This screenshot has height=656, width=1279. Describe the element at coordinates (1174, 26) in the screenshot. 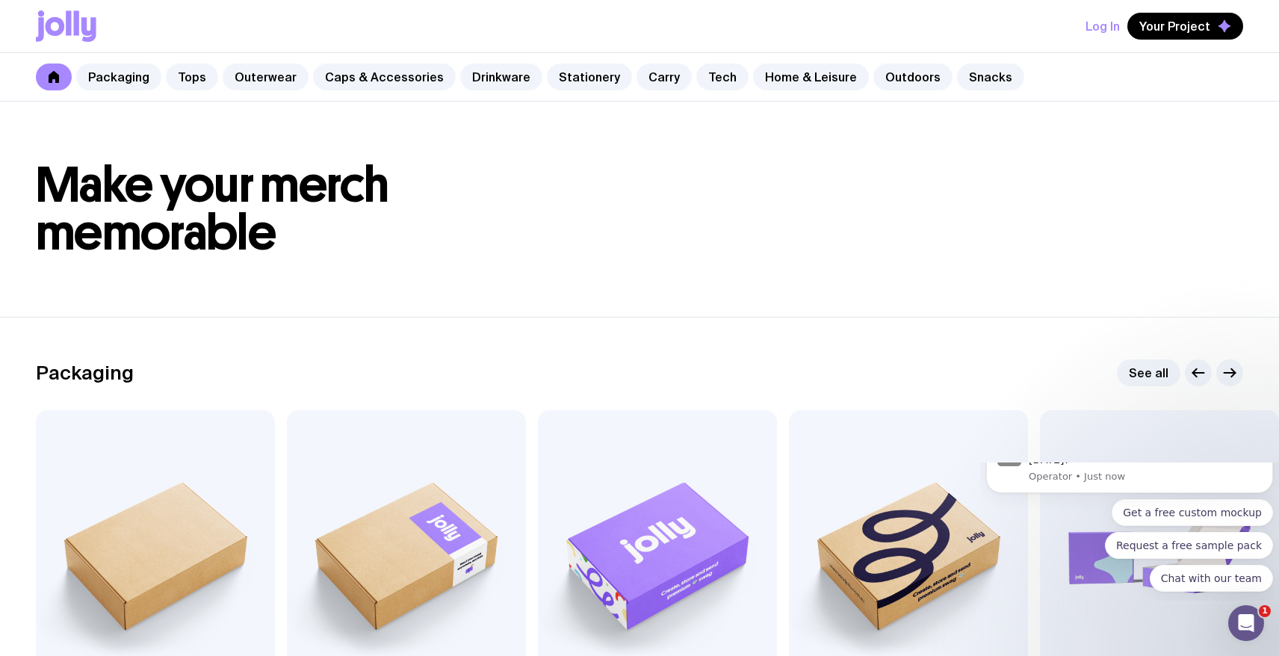

I see `span: Your Project` at that location.